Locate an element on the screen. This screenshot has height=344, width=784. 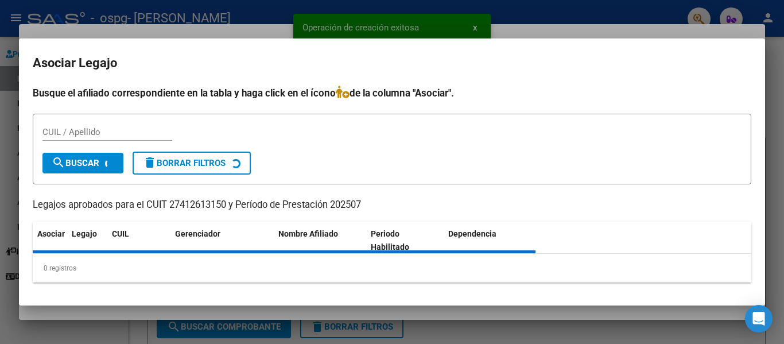
p: Legajos aprobados para el CUIT 27412613150 y Período de Prestación 202507 is located at coordinates (392, 205).